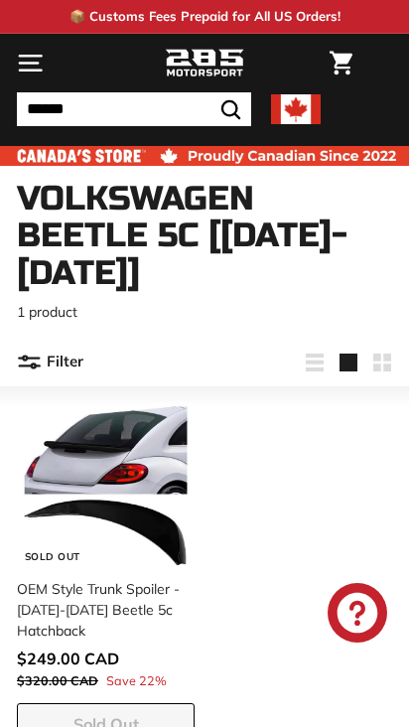 Image resolution: width=409 pixels, height=727 pixels. Describe the element at coordinates (58, 680) in the screenshot. I see `span: $320.00 CAD` at that location.